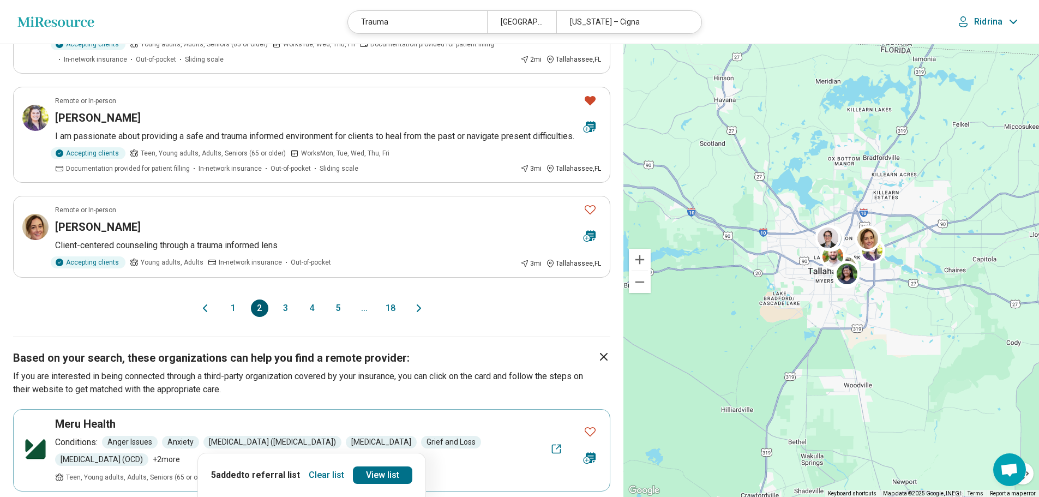 The width and height of the screenshot is (1039, 497). I want to click on h3: Meru Health, so click(85, 424).